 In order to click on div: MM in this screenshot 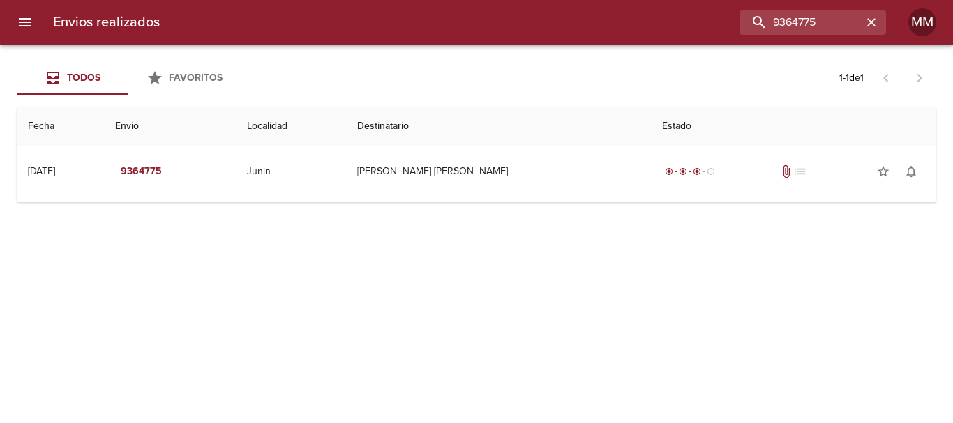, I will do `click(922, 22)`.